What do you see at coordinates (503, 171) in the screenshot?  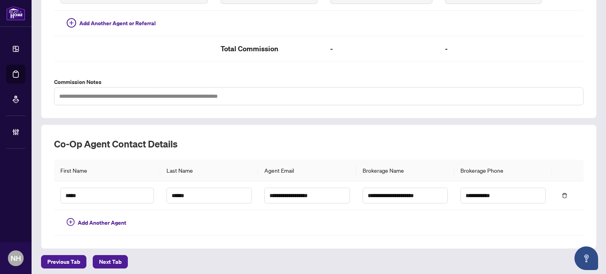 I see `th: Brokerage Phone` at bounding box center [503, 171].